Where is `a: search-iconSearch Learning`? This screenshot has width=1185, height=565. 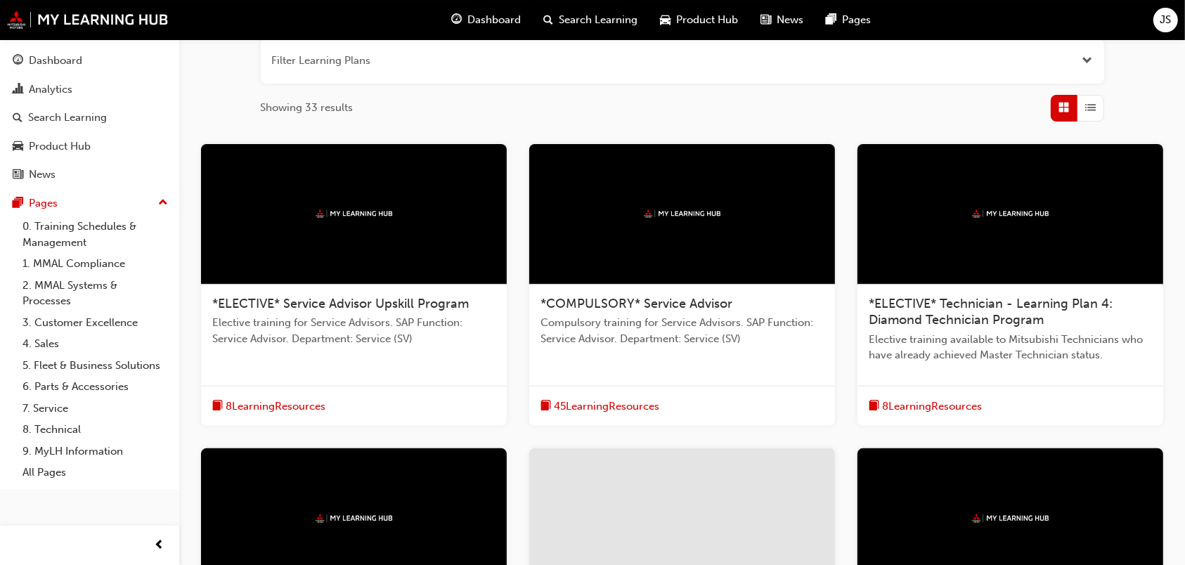 a: search-iconSearch Learning is located at coordinates (590, 20).